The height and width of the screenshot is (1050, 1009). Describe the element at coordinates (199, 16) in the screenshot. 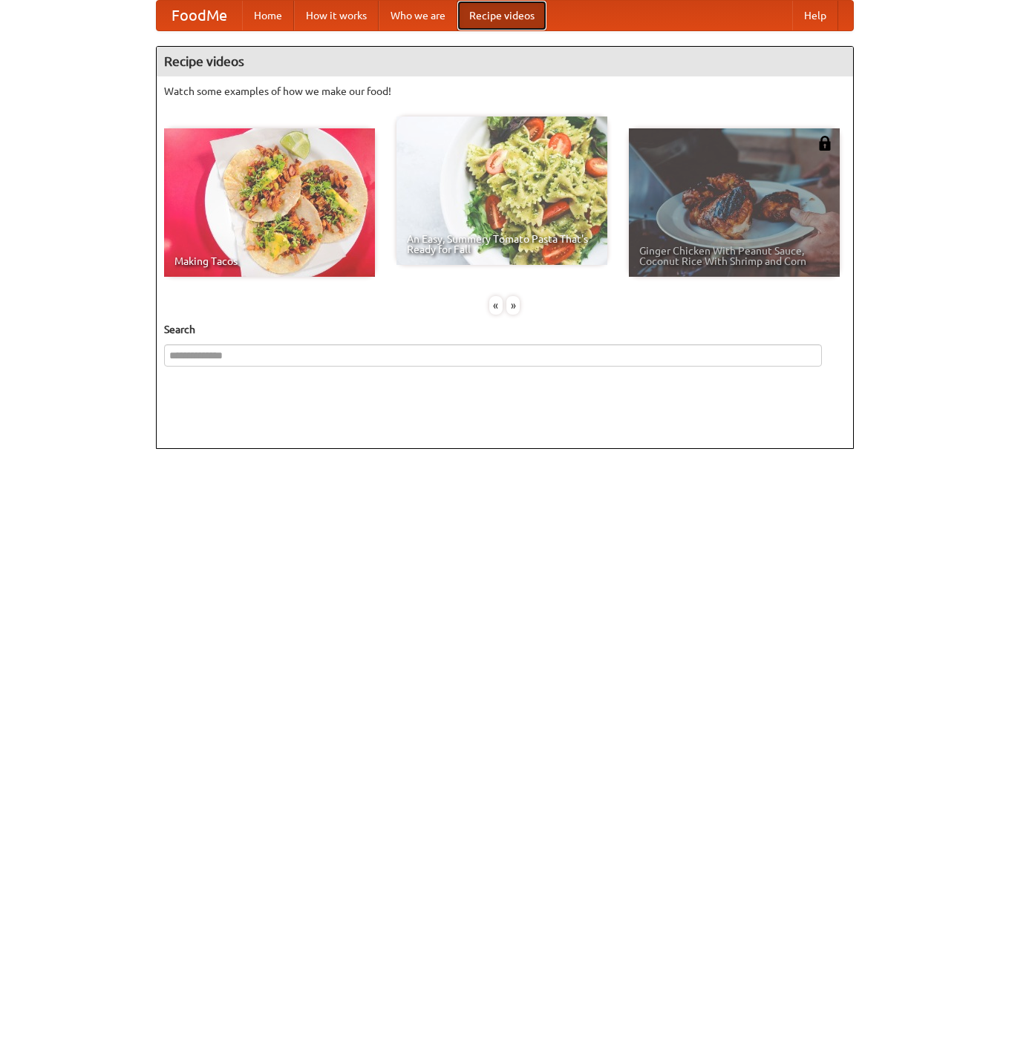

I see `a: FoodMe` at that location.